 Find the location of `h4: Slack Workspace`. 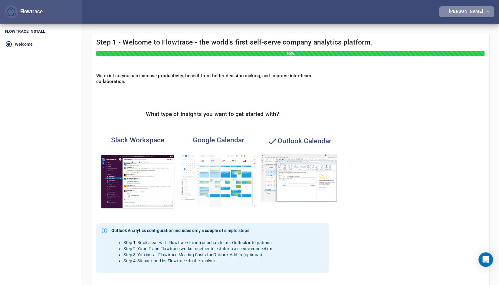

h4: Slack Workspace is located at coordinates (138, 140).